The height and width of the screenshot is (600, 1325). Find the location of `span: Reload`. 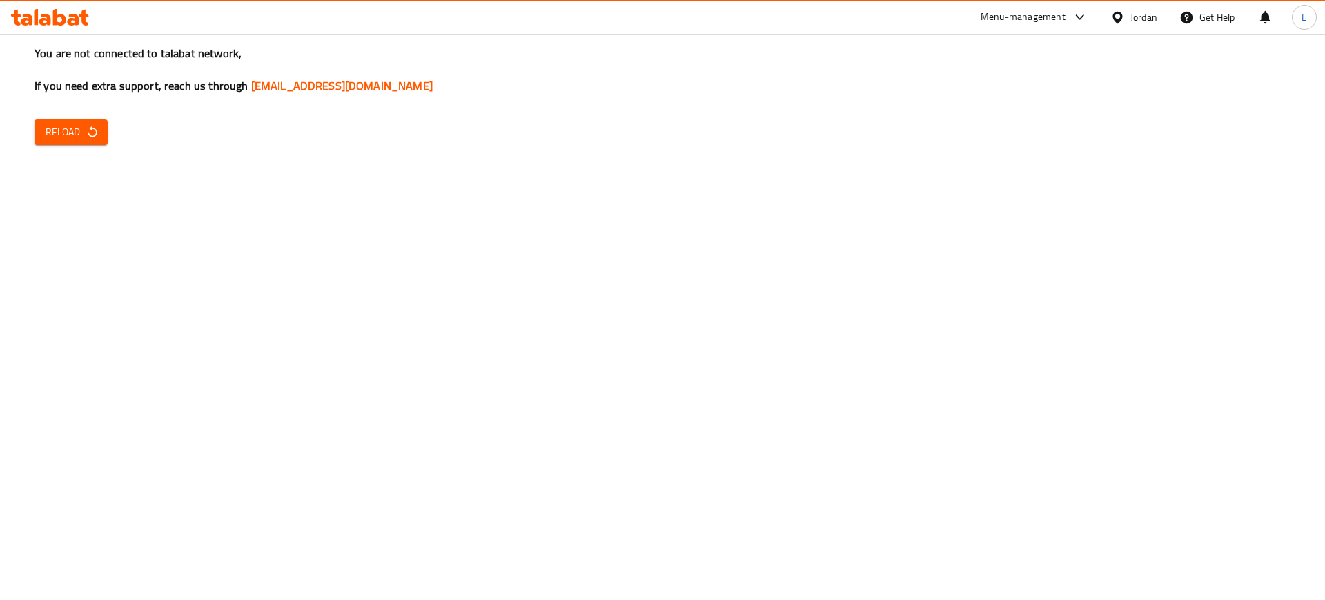

span: Reload is located at coordinates (71, 132).